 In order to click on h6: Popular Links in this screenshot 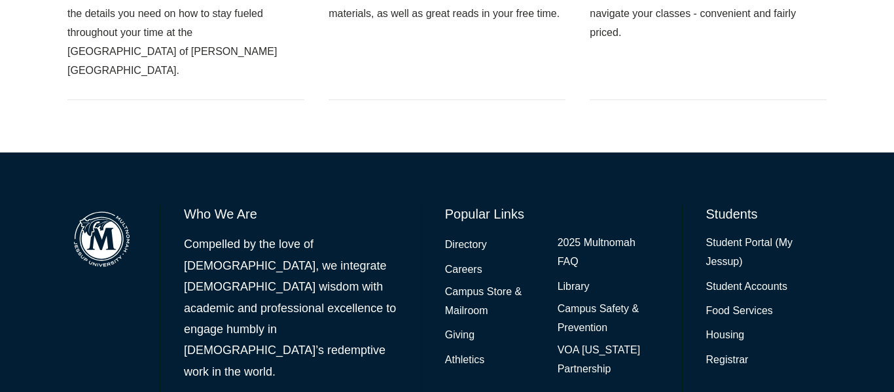, I will do `click(551, 214)`.